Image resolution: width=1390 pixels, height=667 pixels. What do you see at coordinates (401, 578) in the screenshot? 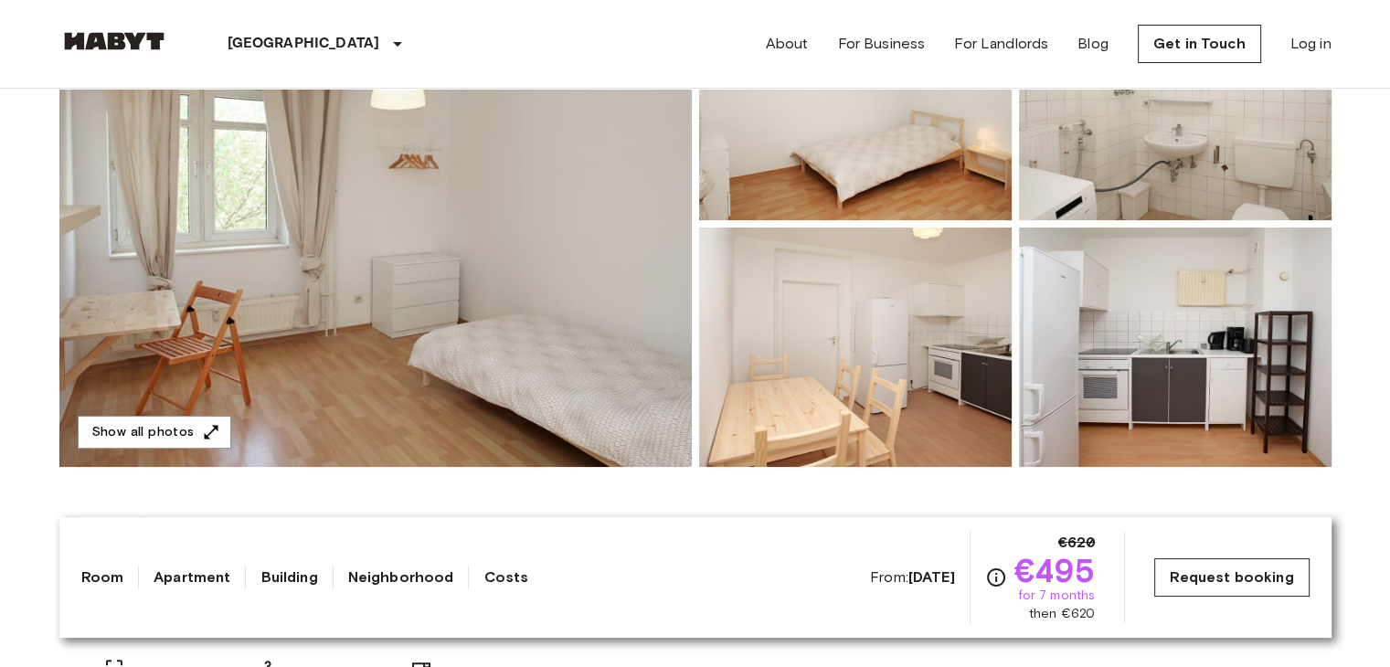
I see `a: Neighborhood` at bounding box center [401, 578].